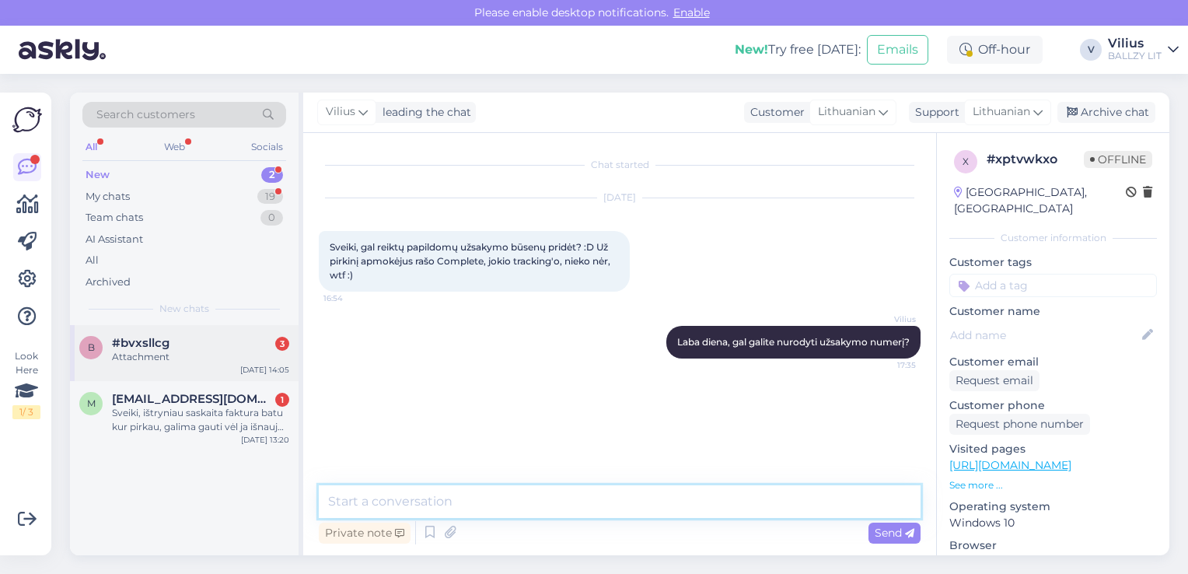  Describe the element at coordinates (1143, 50) in the screenshot. I see `a: ViliusBALLZY LIT` at that location.